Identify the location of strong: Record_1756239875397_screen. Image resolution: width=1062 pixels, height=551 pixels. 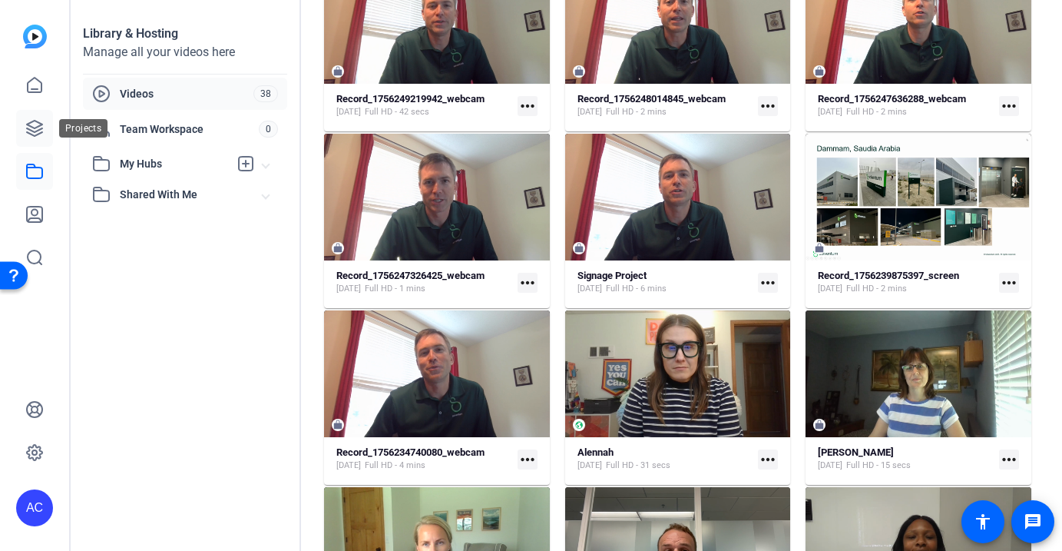
(889, 275).